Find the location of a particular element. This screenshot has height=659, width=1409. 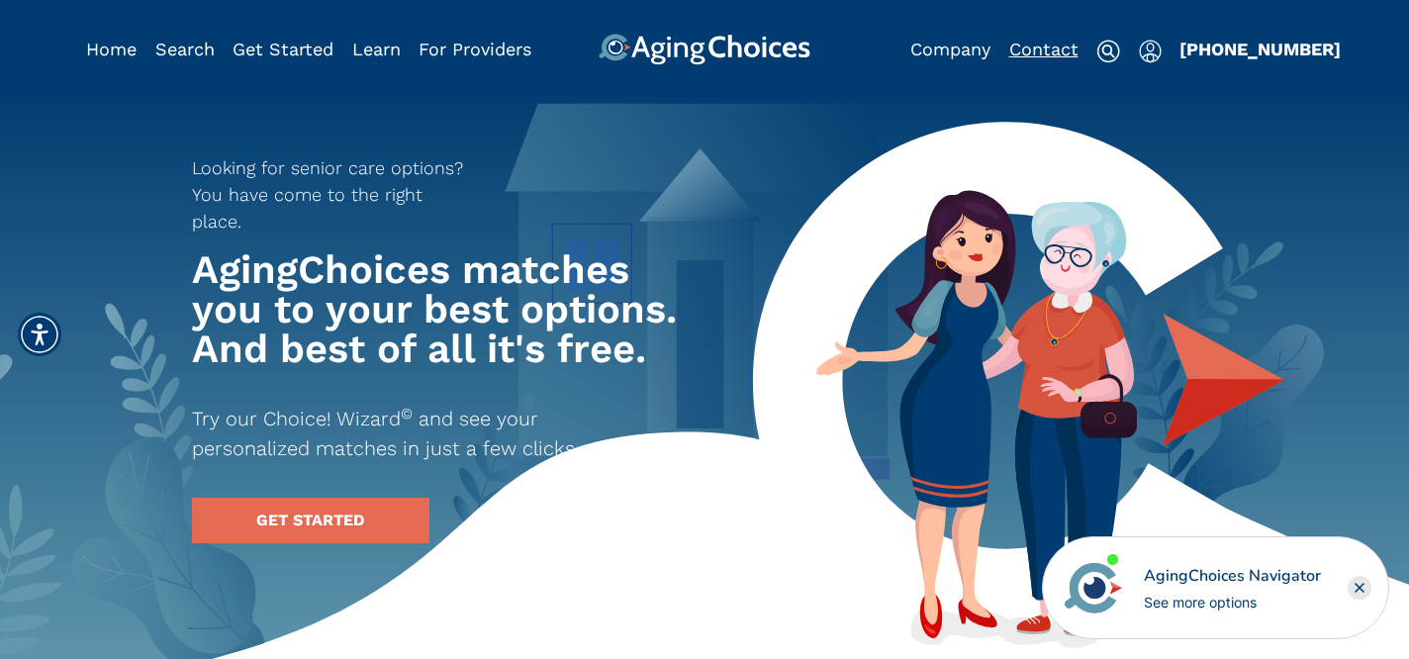

a: Search is located at coordinates (185, 48).